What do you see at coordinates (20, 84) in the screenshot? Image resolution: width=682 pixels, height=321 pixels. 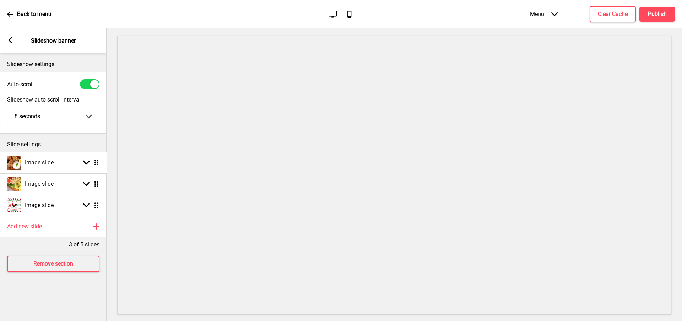 I see `label: Auto-scroll` at bounding box center [20, 84].